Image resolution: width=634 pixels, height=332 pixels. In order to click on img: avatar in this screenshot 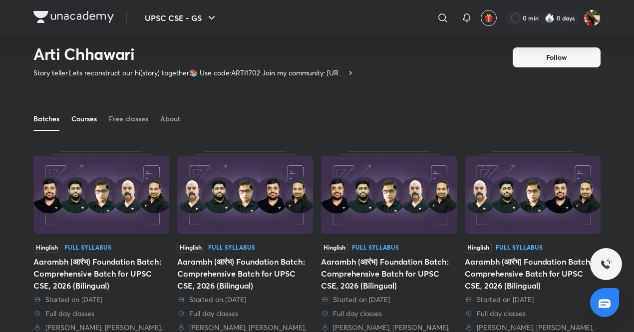, I will do `click(488, 18)`.